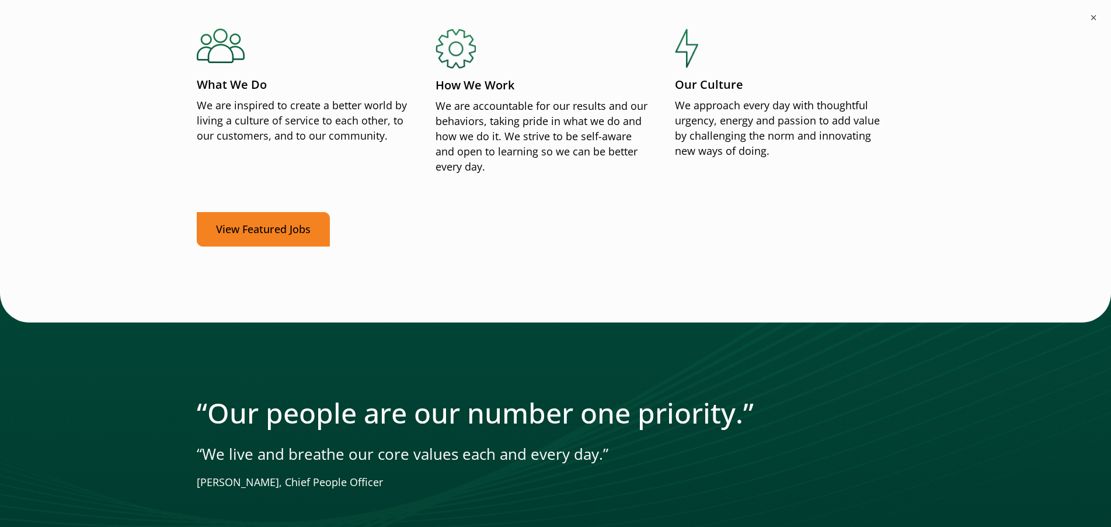  I want to click on p: What We Do, so click(304, 85).